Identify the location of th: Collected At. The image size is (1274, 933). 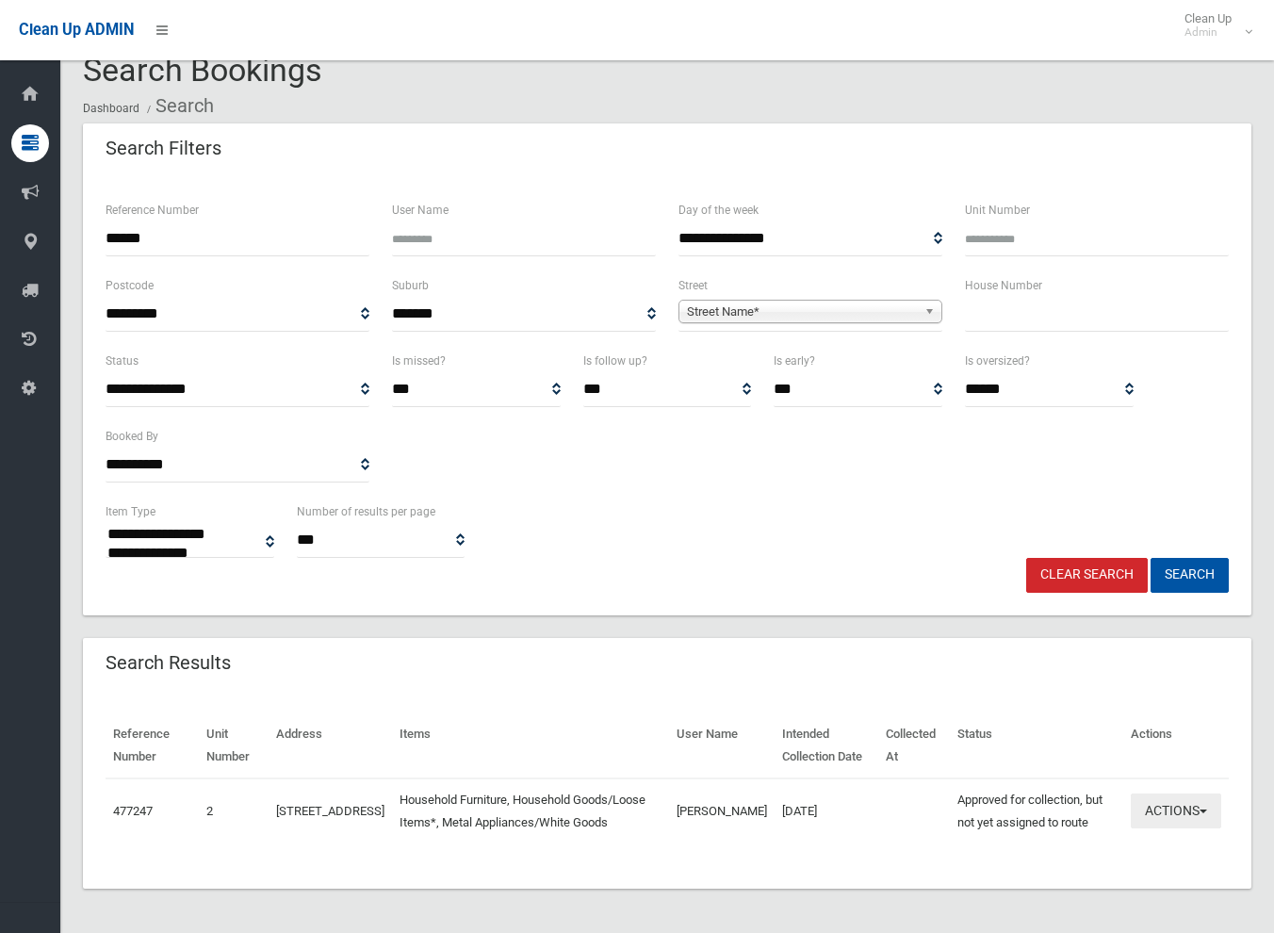
(914, 745).